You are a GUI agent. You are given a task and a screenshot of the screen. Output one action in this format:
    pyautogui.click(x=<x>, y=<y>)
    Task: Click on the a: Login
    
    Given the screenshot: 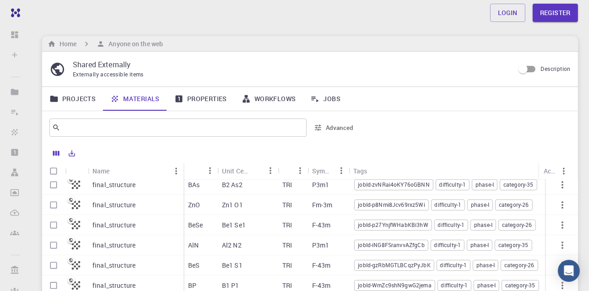 What is the action you would take?
    pyautogui.click(x=508, y=13)
    